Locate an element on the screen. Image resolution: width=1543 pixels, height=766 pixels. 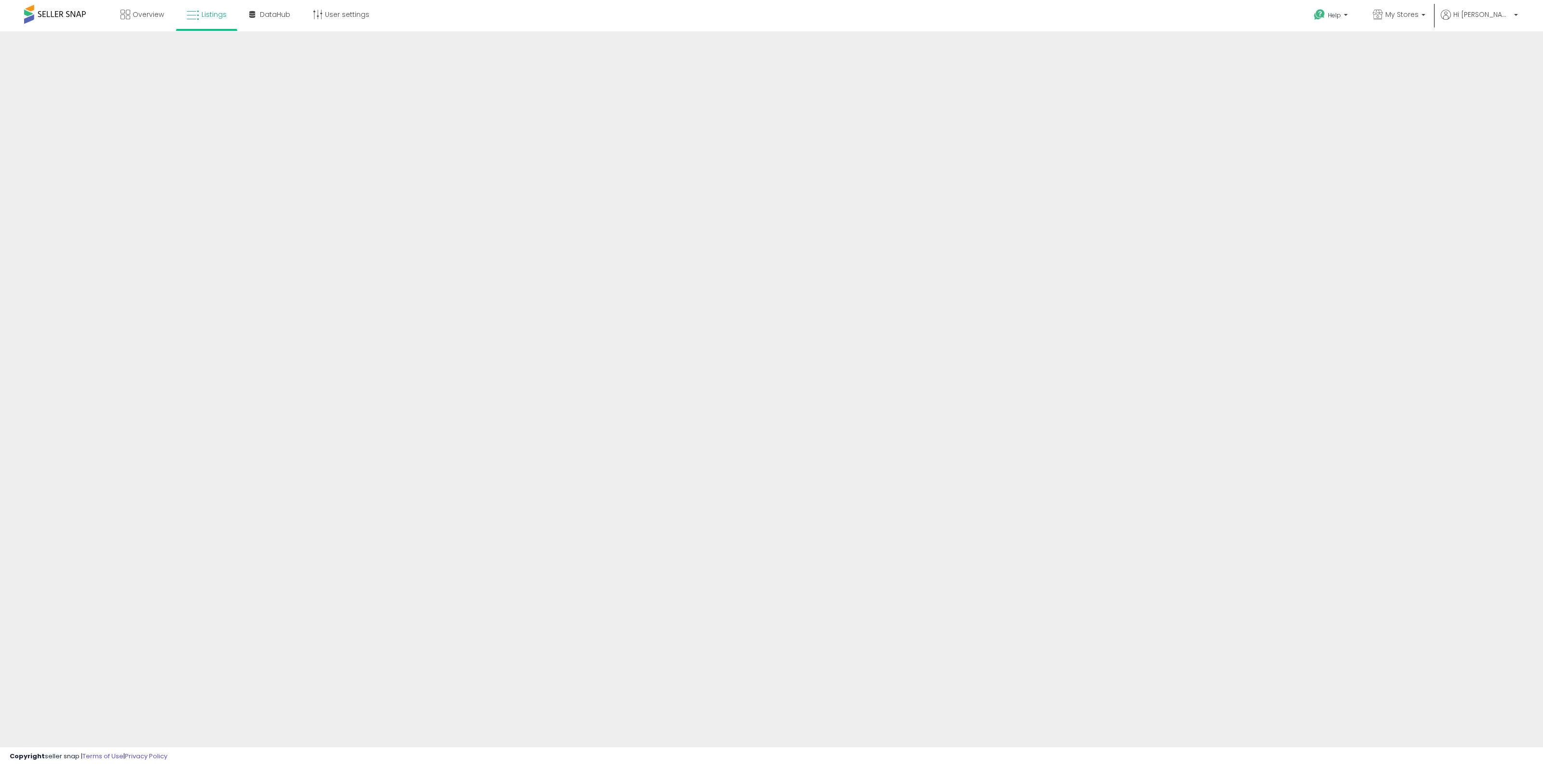
span: My Stores is located at coordinates (1402, 14).